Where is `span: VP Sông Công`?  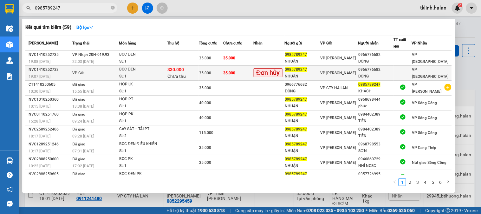 span: VP Sông Công is located at coordinates (424, 118).